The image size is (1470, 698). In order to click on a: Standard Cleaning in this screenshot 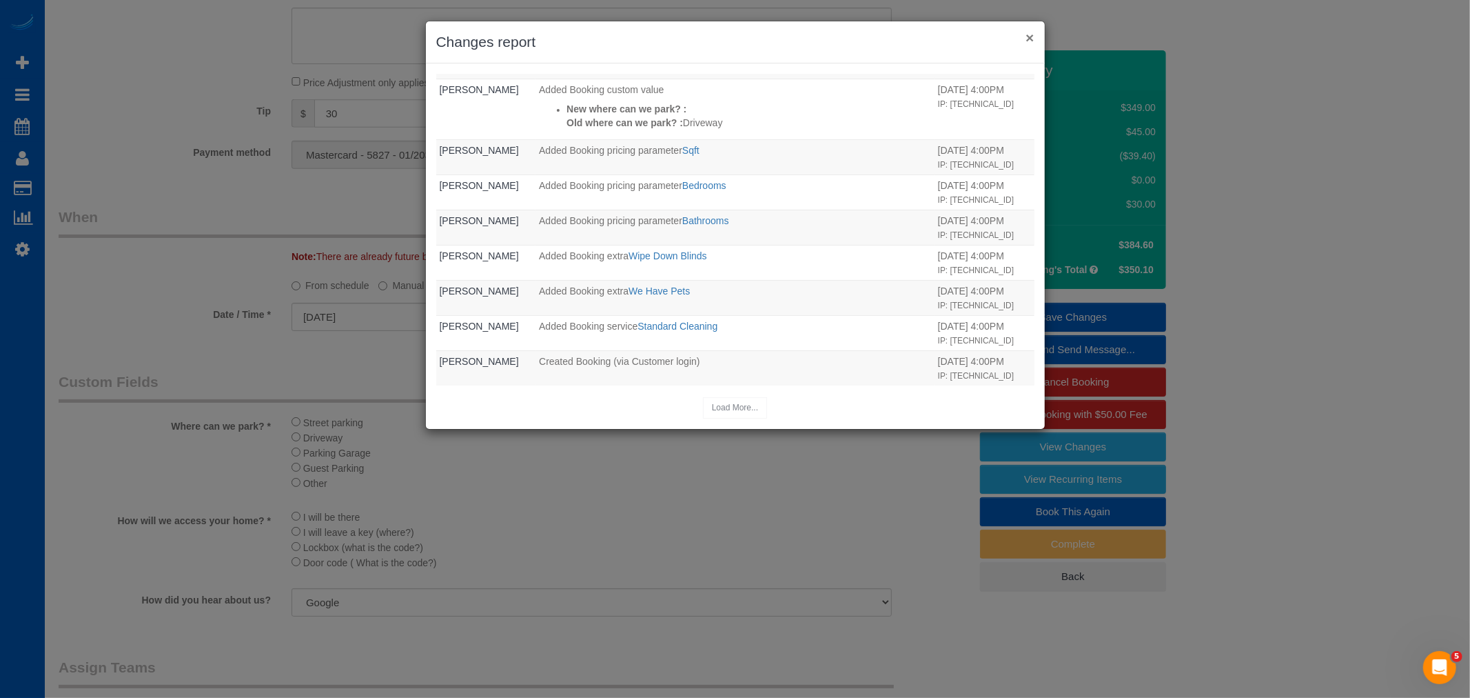, I will do `click(678, 326)`.